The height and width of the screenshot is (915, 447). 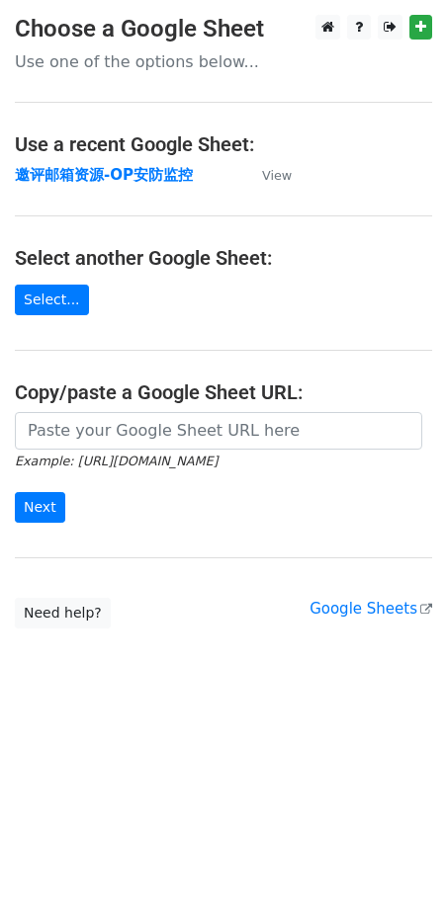 What do you see at coordinates (104, 175) in the screenshot?
I see `a: 邀评邮箱资源-OP安防监控` at bounding box center [104, 175].